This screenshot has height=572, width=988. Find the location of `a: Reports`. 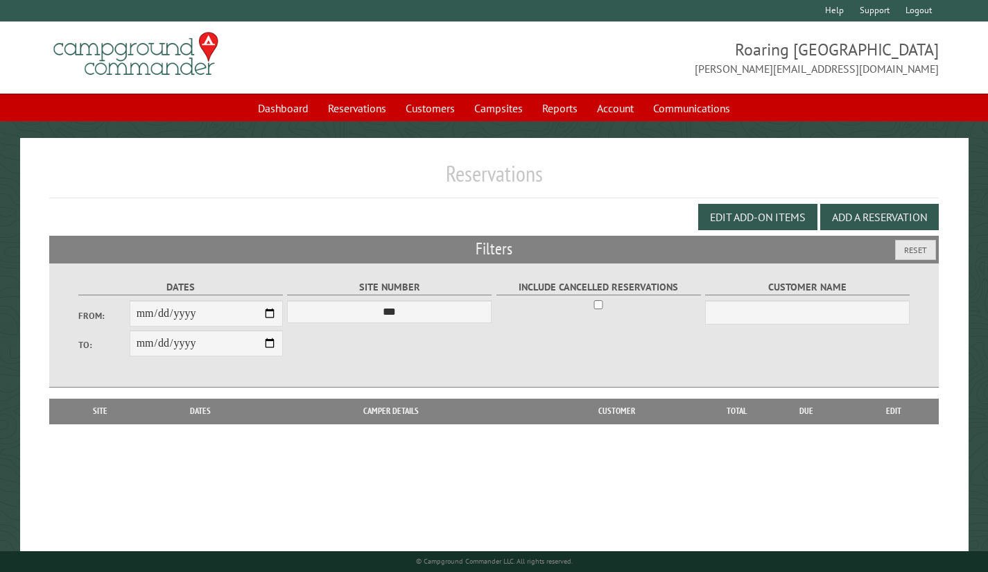

a: Reports is located at coordinates (560, 108).